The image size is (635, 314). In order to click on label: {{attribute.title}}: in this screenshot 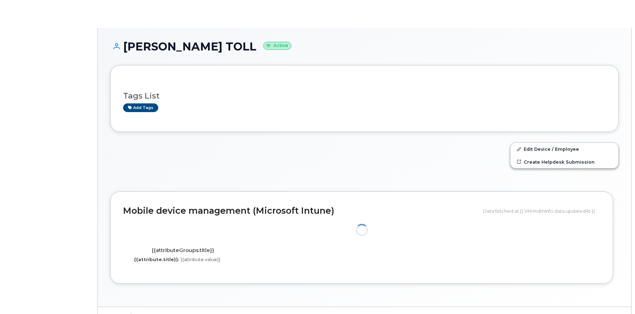, I will do `click(157, 259)`.